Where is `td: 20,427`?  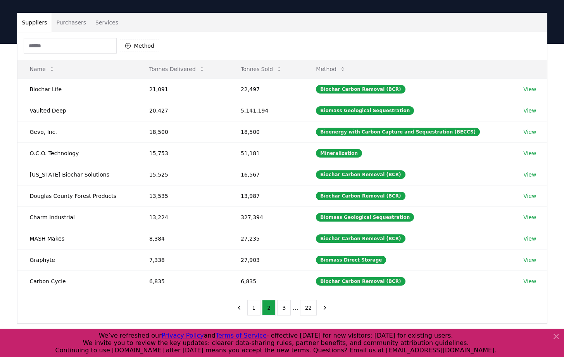
td: 20,427 is located at coordinates (183, 110).